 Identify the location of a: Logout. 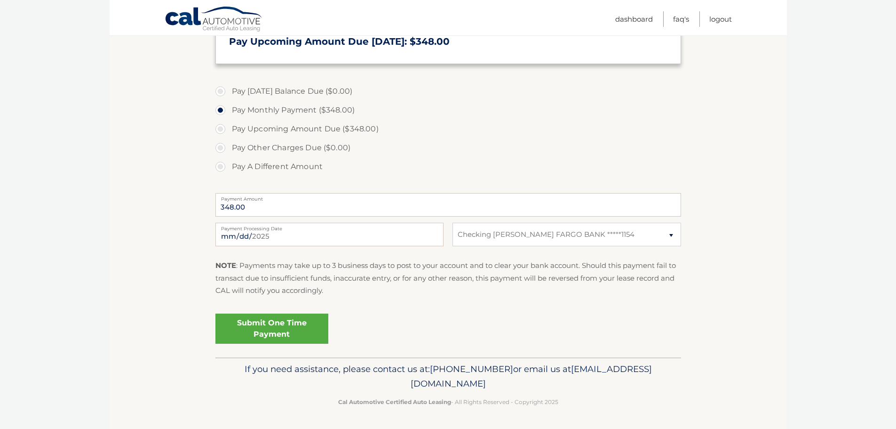
(721, 19).